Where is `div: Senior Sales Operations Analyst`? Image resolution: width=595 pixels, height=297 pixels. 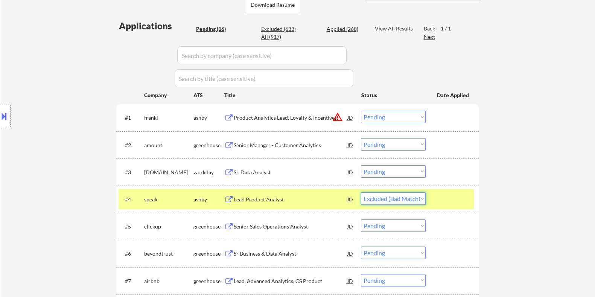 div: Senior Sales Operations Analyst is located at coordinates (290, 227).